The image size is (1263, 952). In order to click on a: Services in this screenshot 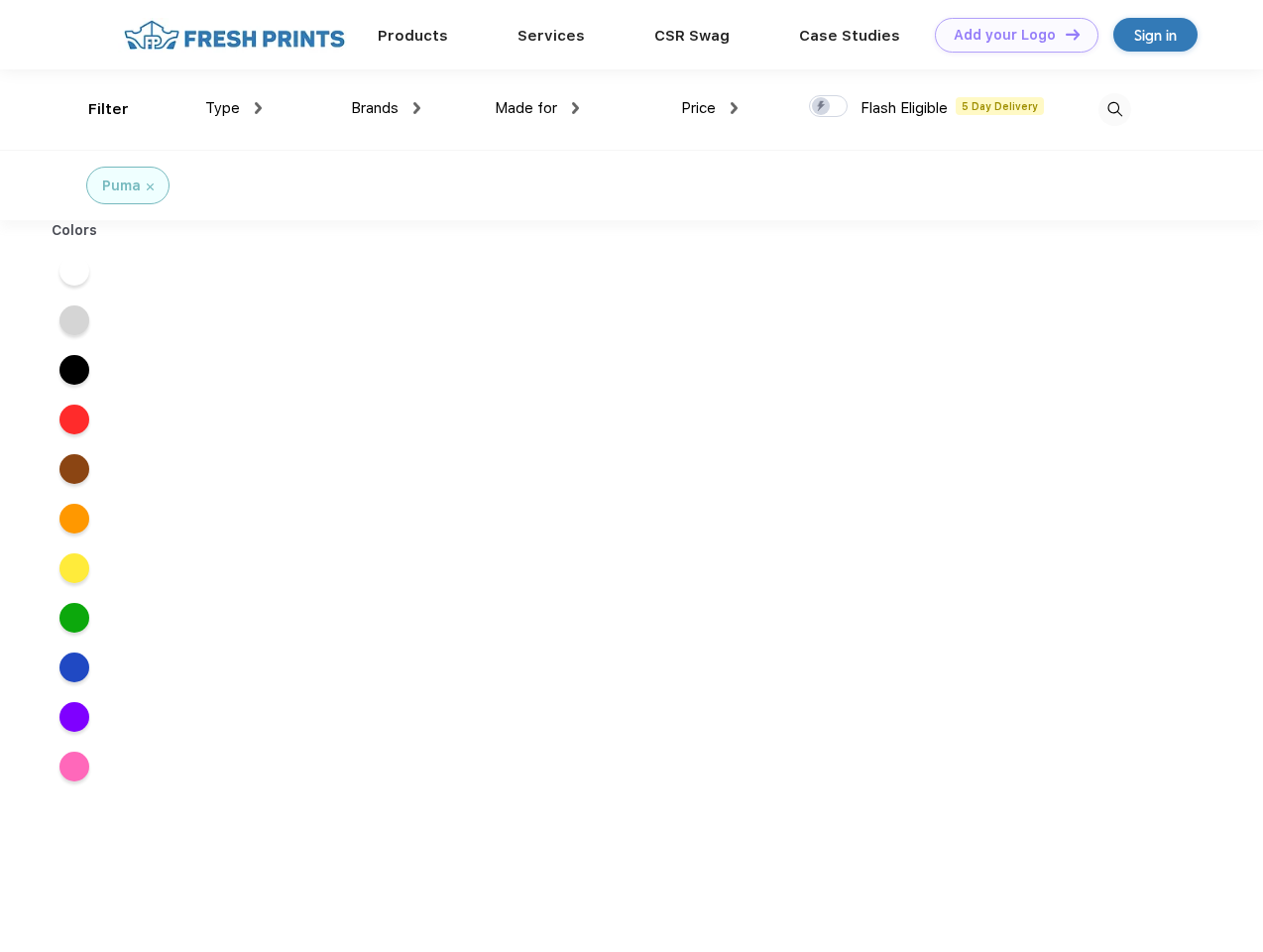, I will do `click(552, 36)`.